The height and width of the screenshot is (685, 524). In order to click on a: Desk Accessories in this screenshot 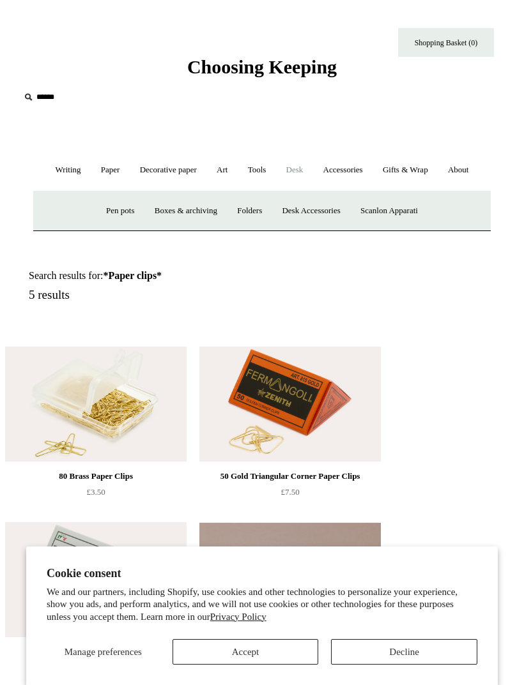, I will do `click(310, 211)`.